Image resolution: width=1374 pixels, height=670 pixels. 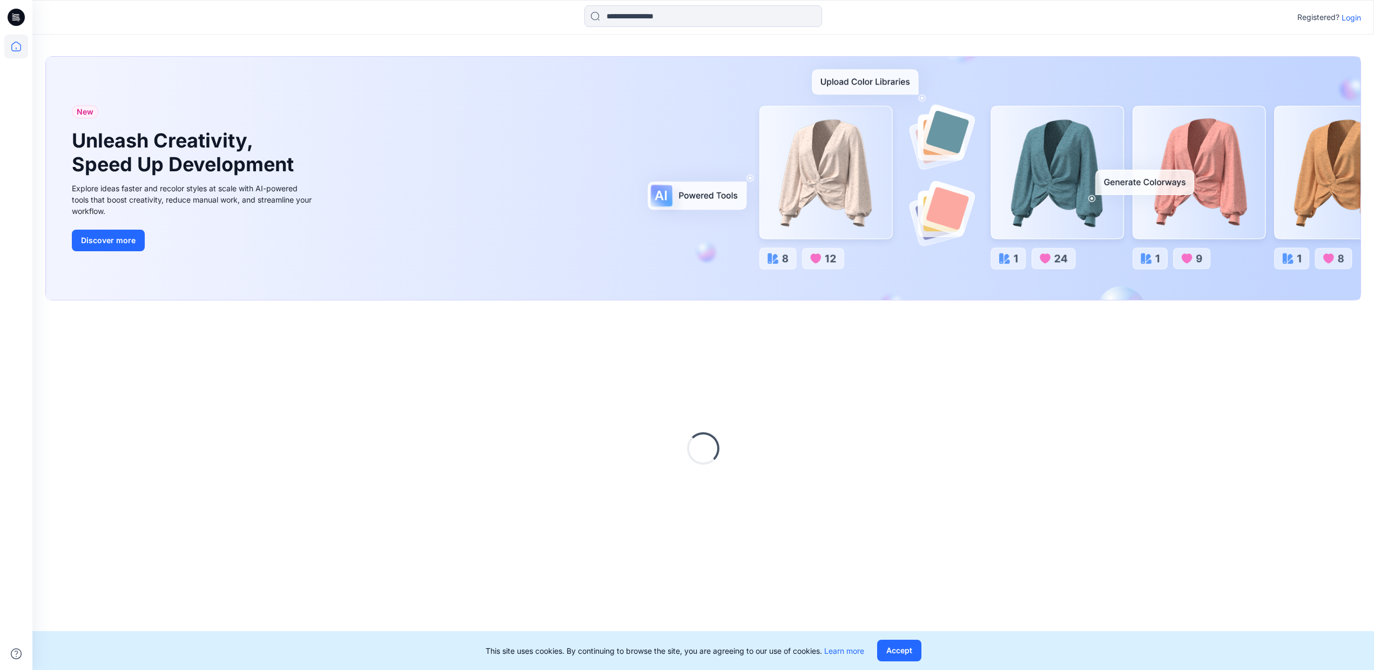 I want to click on span: New, so click(x=85, y=112).